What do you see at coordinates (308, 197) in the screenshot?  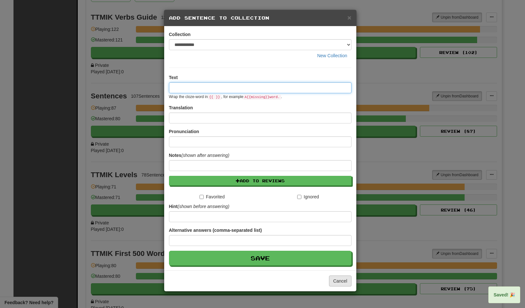 I see `label: Ignored` at bounding box center [308, 197].